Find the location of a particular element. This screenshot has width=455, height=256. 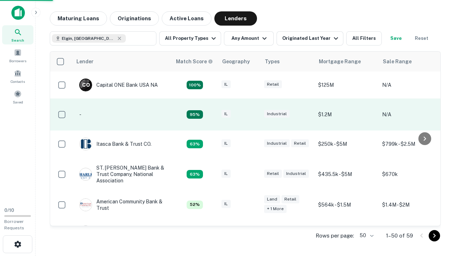

td: $125M is located at coordinates (347, 85).